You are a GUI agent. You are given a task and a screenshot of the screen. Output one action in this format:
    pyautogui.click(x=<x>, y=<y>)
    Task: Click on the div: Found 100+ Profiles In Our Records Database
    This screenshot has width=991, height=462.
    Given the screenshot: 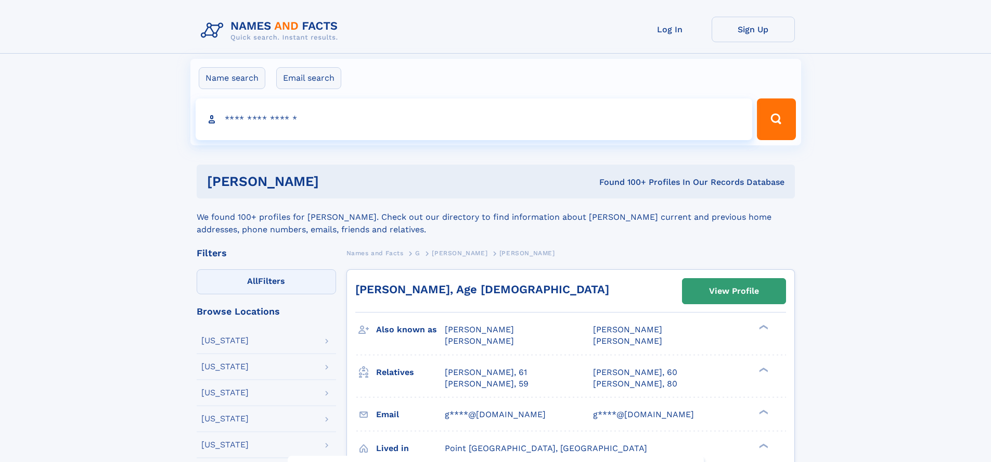 What is the action you would take?
    pyautogui.click(x=622, y=182)
    